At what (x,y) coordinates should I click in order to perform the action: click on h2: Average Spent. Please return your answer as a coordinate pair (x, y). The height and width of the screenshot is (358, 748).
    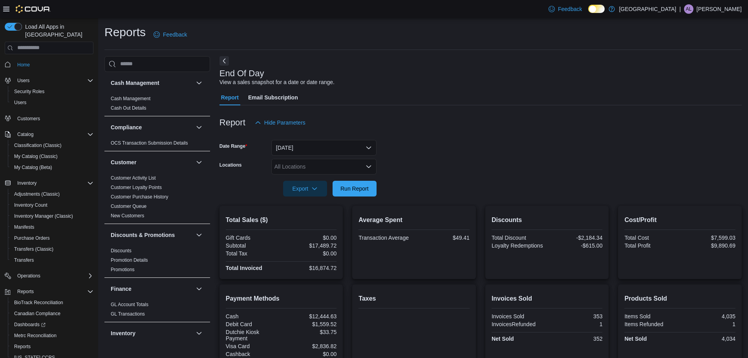
    Looking at the image, I should click on (414, 220).